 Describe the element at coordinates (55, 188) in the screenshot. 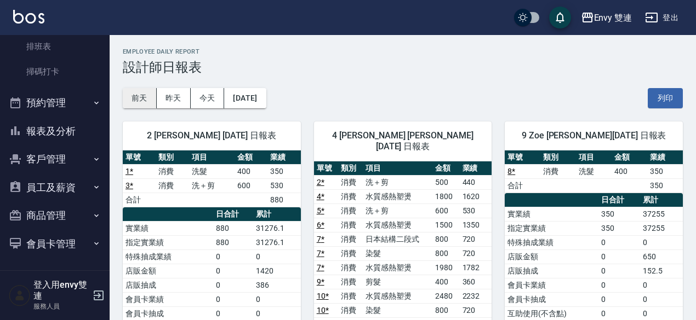

I see `button: 員工及薪資` at that location.